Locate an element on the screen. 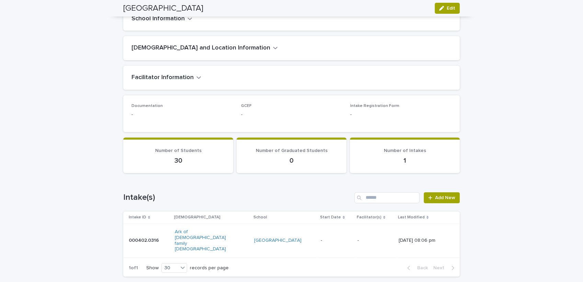 This screenshot has width=583, height=282. div: 30 is located at coordinates (170, 268).